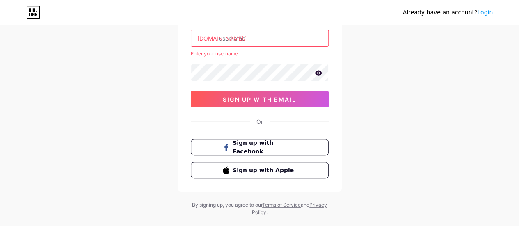 This screenshot has height=226, width=519. I want to click on a: Terms of Service, so click(282, 205).